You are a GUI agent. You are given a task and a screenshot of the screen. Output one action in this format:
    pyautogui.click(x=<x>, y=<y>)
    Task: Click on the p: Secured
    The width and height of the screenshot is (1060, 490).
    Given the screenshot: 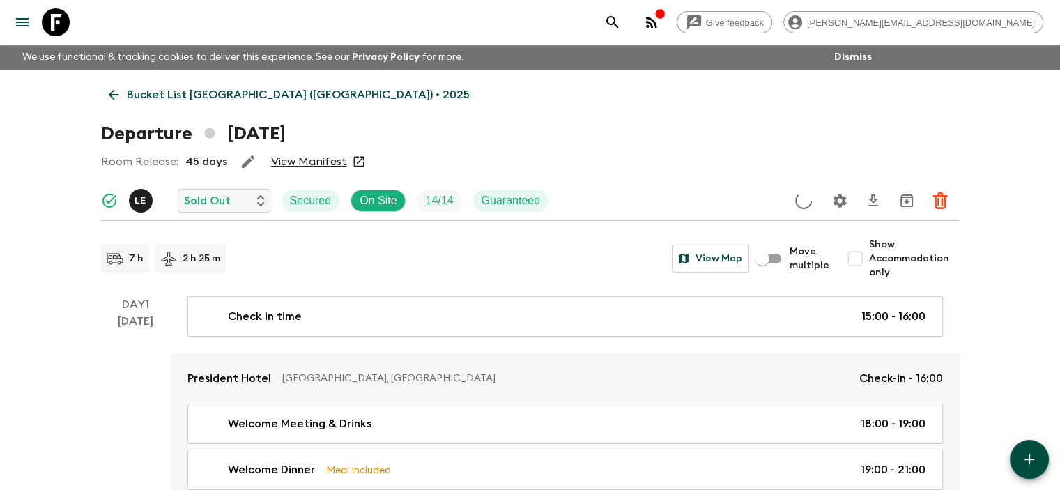 What is the action you would take?
    pyautogui.click(x=311, y=201)
    